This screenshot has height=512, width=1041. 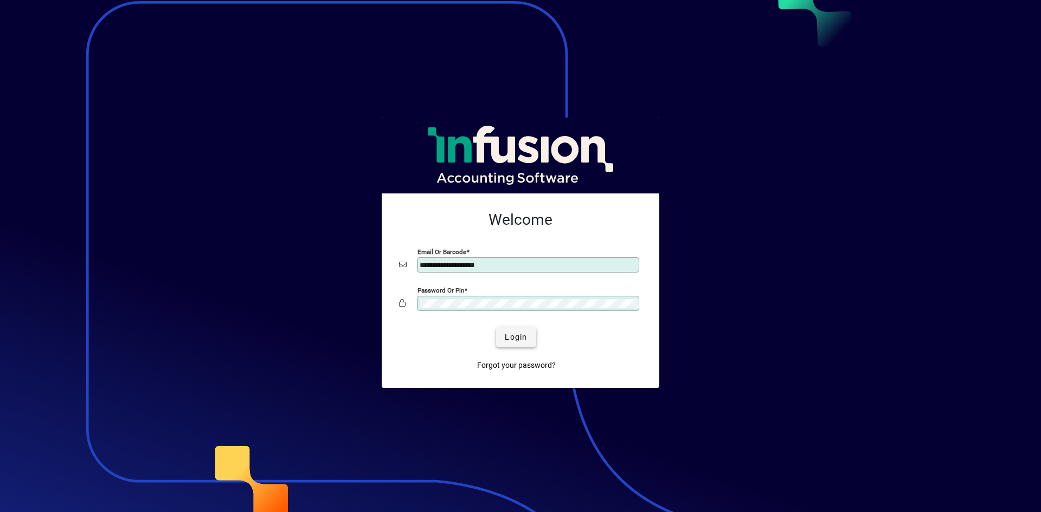 I want to click on a: Forgot your password?, so click(x=516, y=365).